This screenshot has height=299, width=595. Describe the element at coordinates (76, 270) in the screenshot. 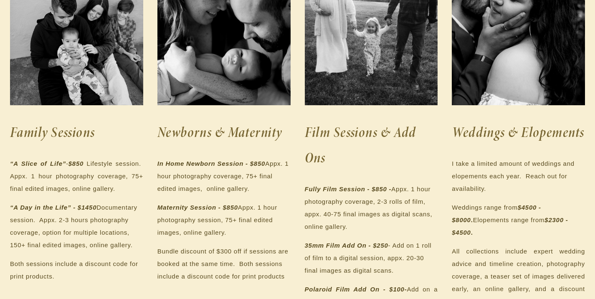

I see `p: Both sessions include a discount code for print products.` at that location.